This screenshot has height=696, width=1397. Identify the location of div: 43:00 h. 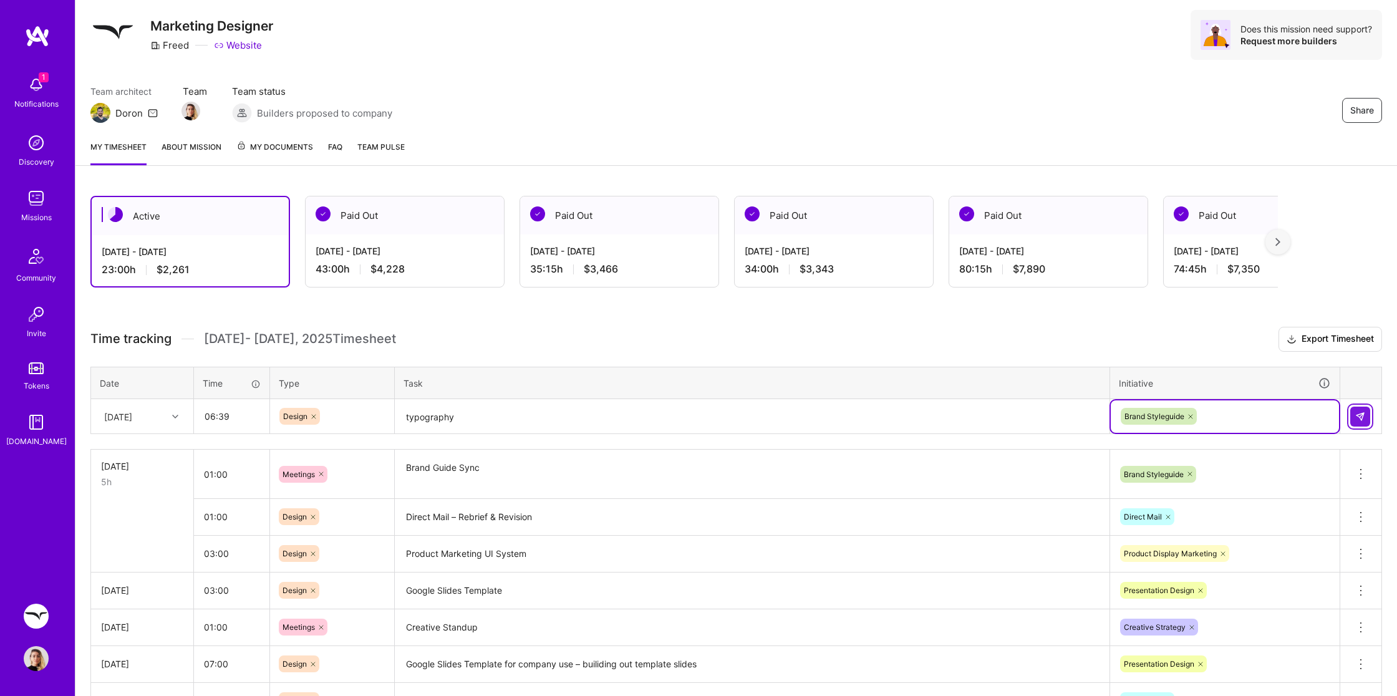
(405, 269).